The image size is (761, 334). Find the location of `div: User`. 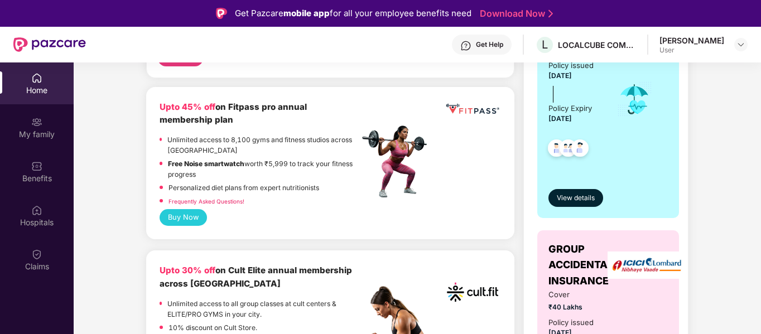

div: User is located at coordinates (692, 50).